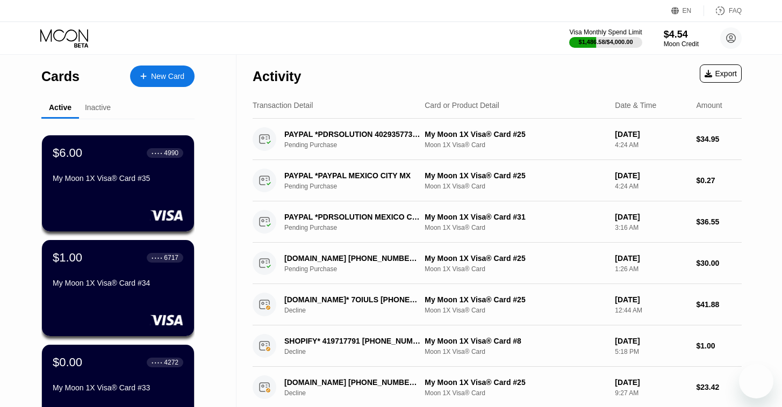 The image size is (782, 407). Describe the element at coordinates (352, 217) in the screenshot. I see `div: PAYPAL *PDRSOLUTION MEXICO CITY MX` at that location.